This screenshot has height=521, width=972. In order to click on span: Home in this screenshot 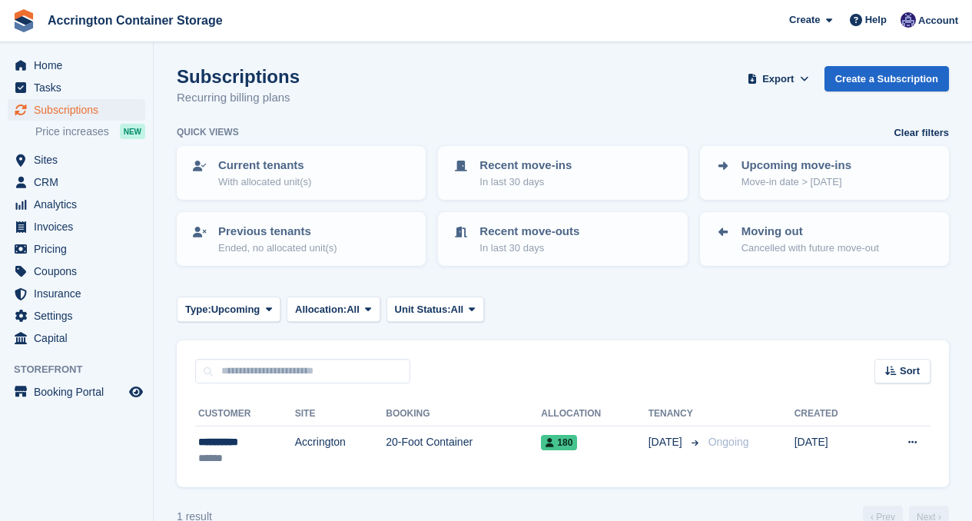, I will do `click(80, 65)`.